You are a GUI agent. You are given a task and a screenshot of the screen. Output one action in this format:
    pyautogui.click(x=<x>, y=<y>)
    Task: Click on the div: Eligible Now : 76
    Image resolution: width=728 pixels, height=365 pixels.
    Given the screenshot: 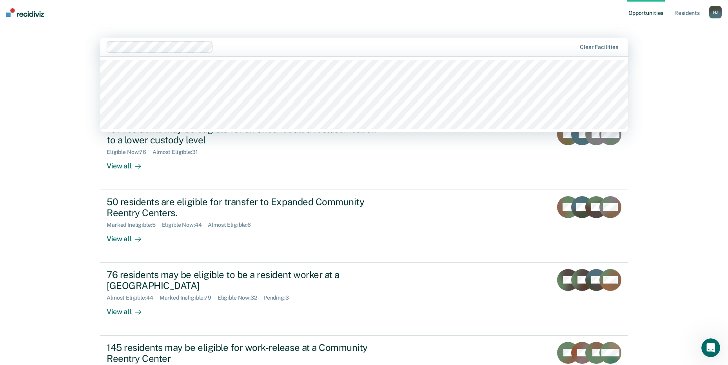 What is the action you would take?
    pyautogui.click(x=129, y=152)
    